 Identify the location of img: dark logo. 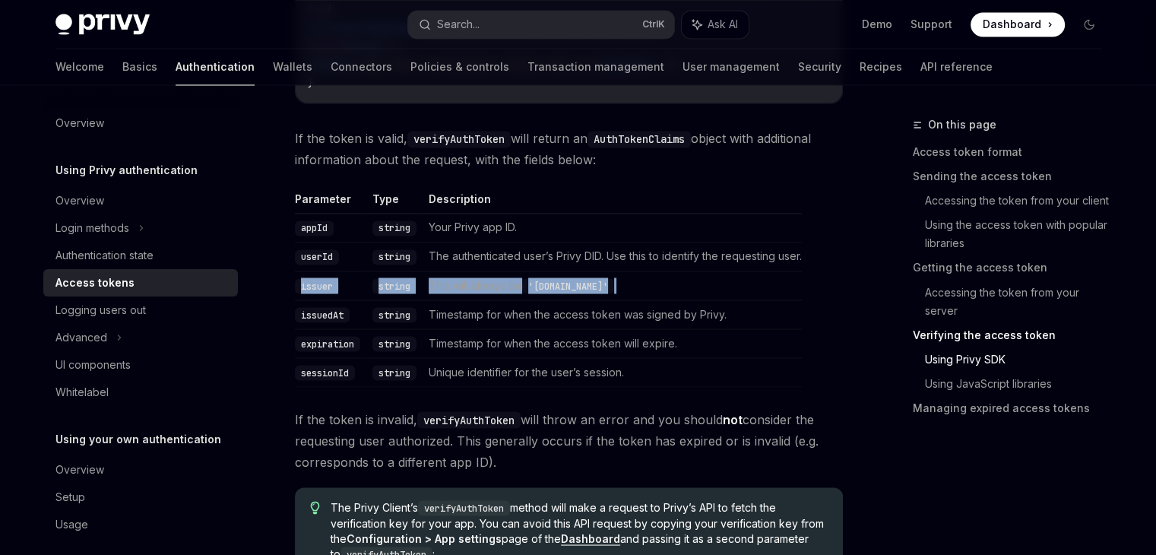
(103, 24).